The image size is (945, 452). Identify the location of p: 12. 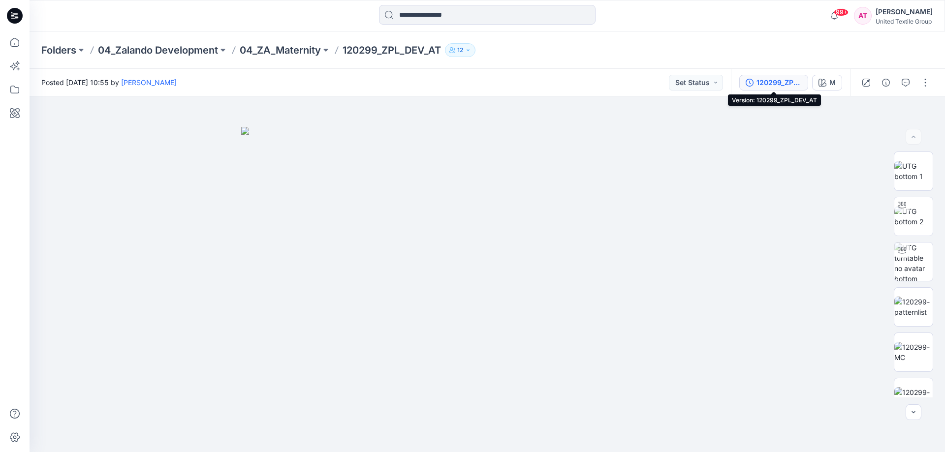
(460, 50).